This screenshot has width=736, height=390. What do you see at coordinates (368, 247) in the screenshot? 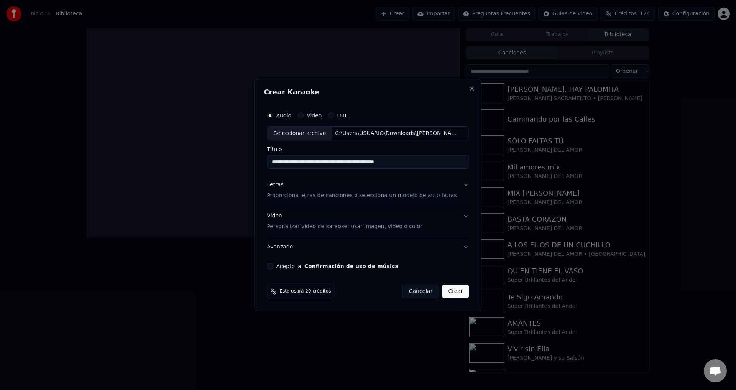
I see `button: Avanzado` at bounding box center [368, 247].